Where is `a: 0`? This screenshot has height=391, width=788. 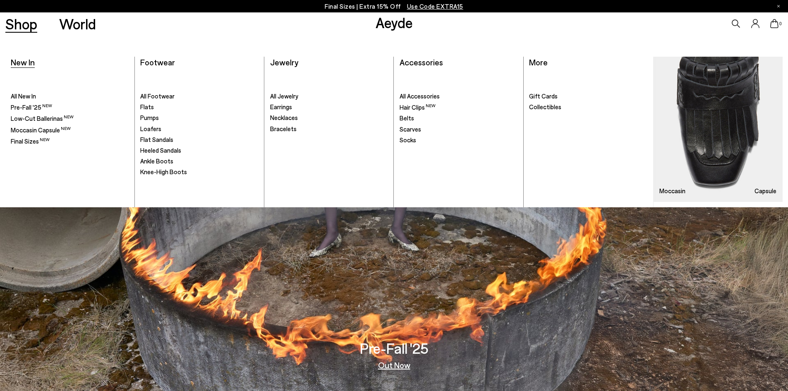
a: 0 is located at coordinates (774, 24).